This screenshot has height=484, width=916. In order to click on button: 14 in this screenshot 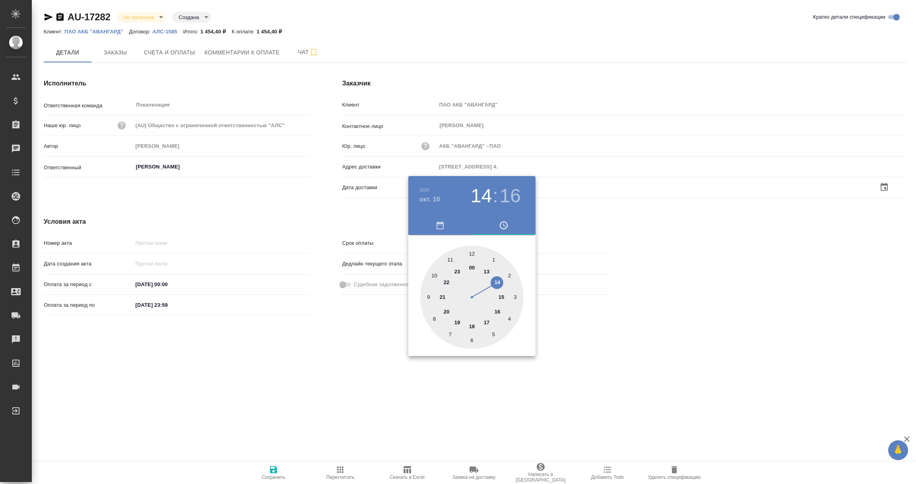, I will do `click(481, 196)`.